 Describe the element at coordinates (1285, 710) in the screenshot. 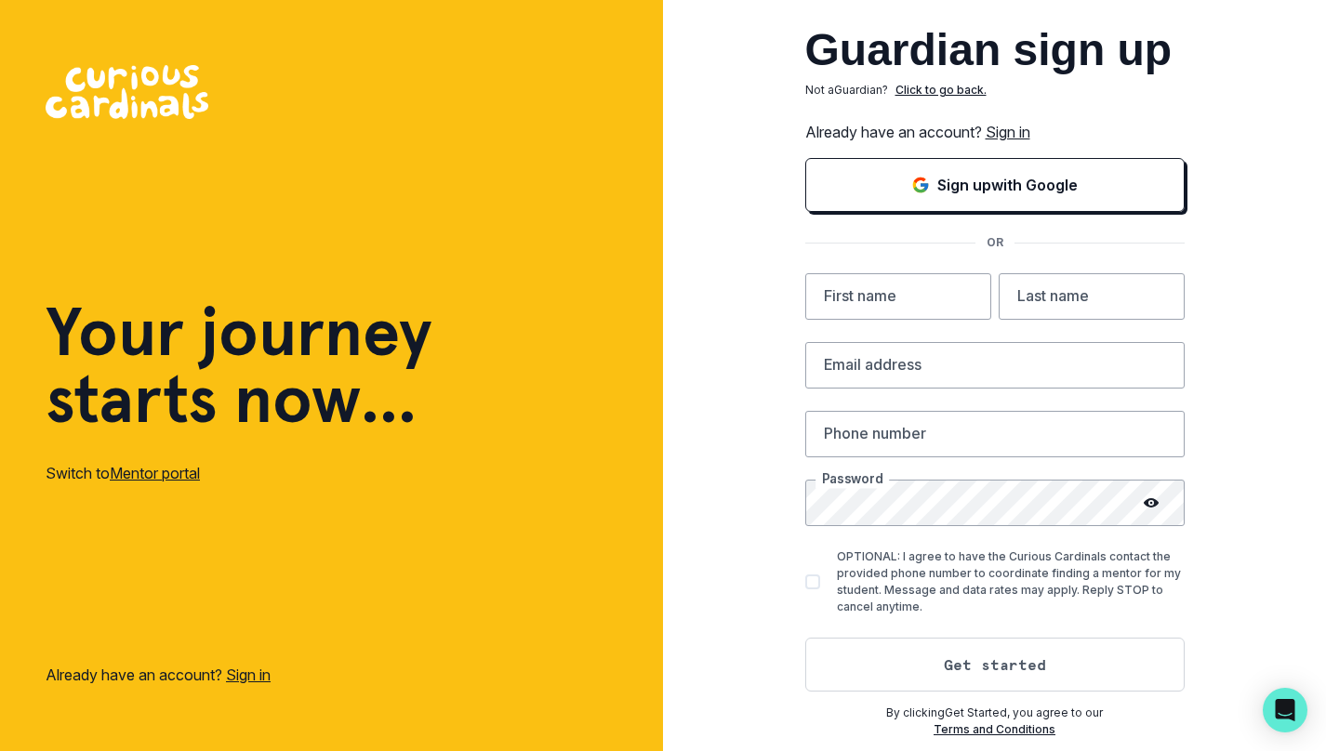

I see `div: Open Intercom Messenger` at that location.